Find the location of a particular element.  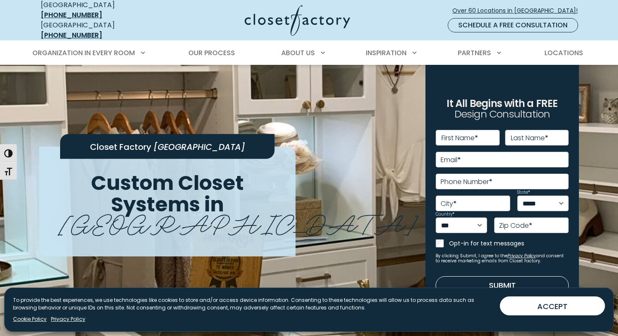

span: Closet Factory is located at coordinates (121, 147).